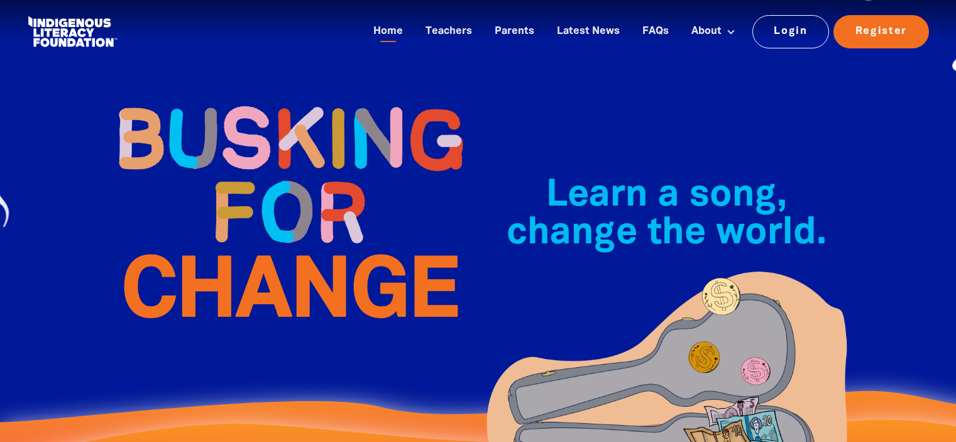  What do you see at coordinates (388, 31) in the screenshot?
I see `a: Home` at bounding box center [388, 31].